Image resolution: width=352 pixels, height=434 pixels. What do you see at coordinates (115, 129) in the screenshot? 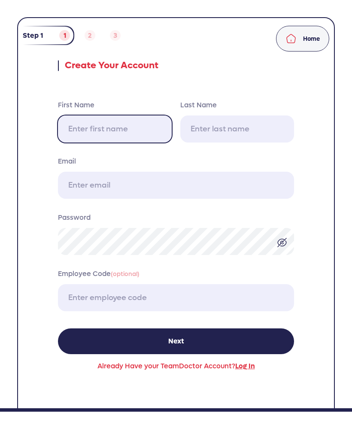
I see `input: Enter first name` at bounding box center [115, 129].